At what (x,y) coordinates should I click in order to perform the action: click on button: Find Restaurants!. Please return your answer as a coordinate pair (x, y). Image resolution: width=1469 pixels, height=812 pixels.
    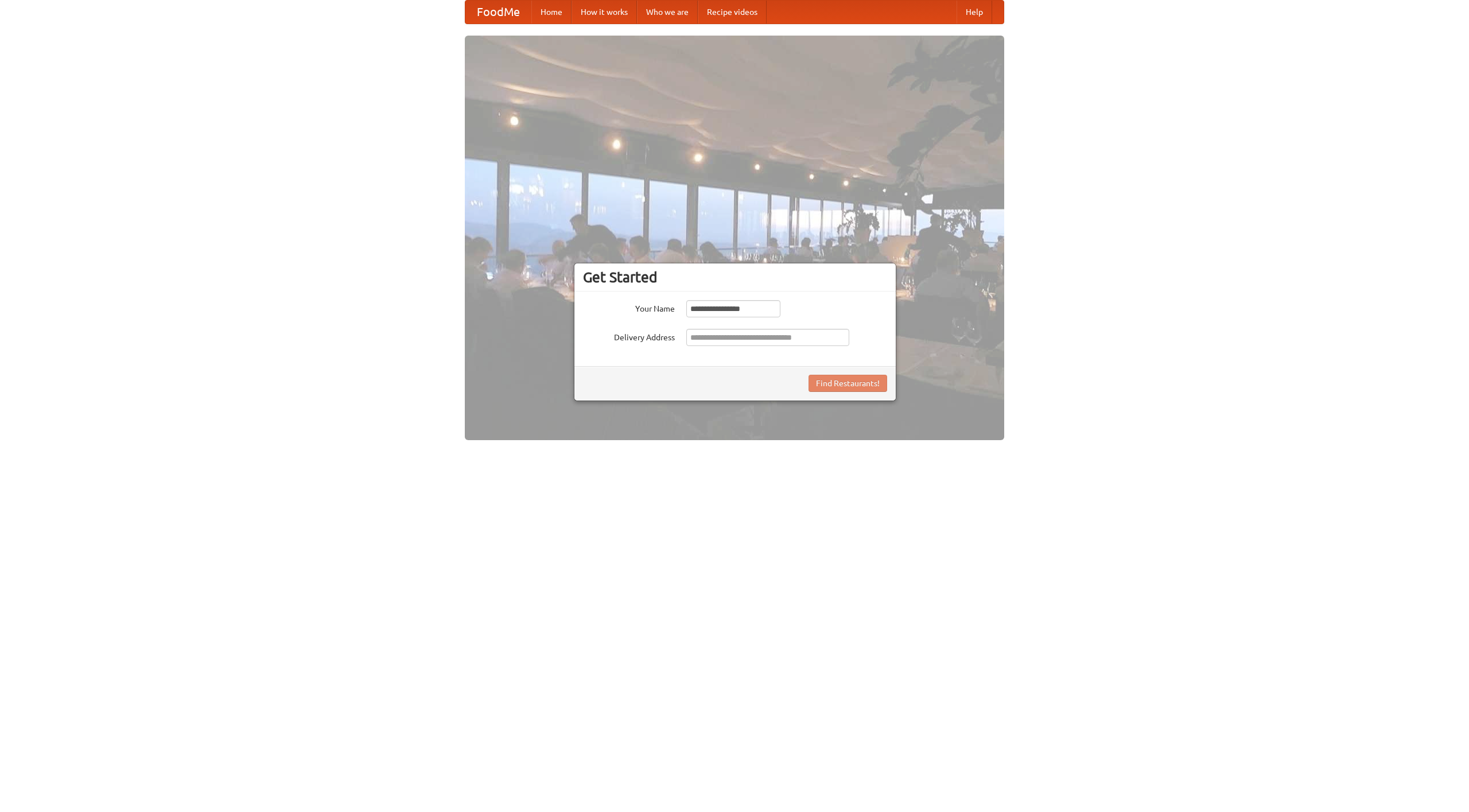
    Looking at the image, I should click on (847, 383).